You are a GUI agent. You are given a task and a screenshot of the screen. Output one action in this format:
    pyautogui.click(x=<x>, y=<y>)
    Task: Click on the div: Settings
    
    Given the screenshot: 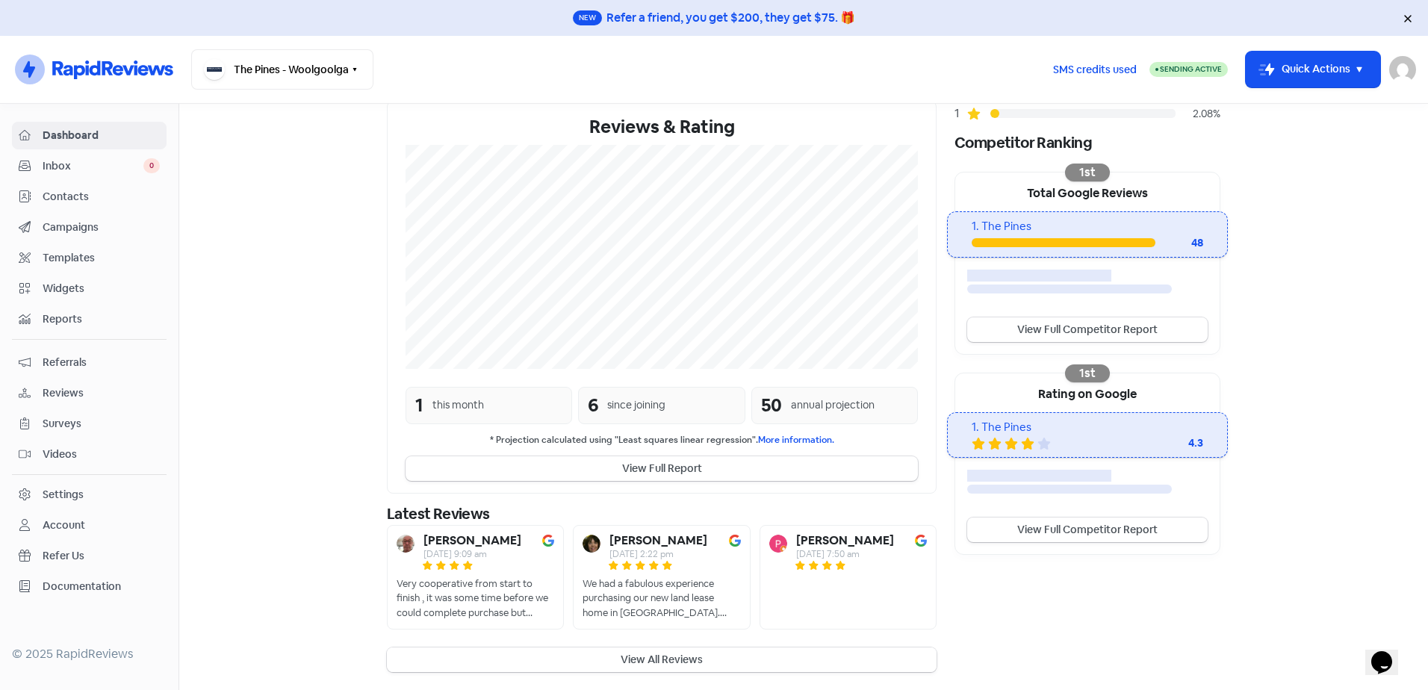 What is the action you would take?
    pyautogui.click(x=63, y=495)
    